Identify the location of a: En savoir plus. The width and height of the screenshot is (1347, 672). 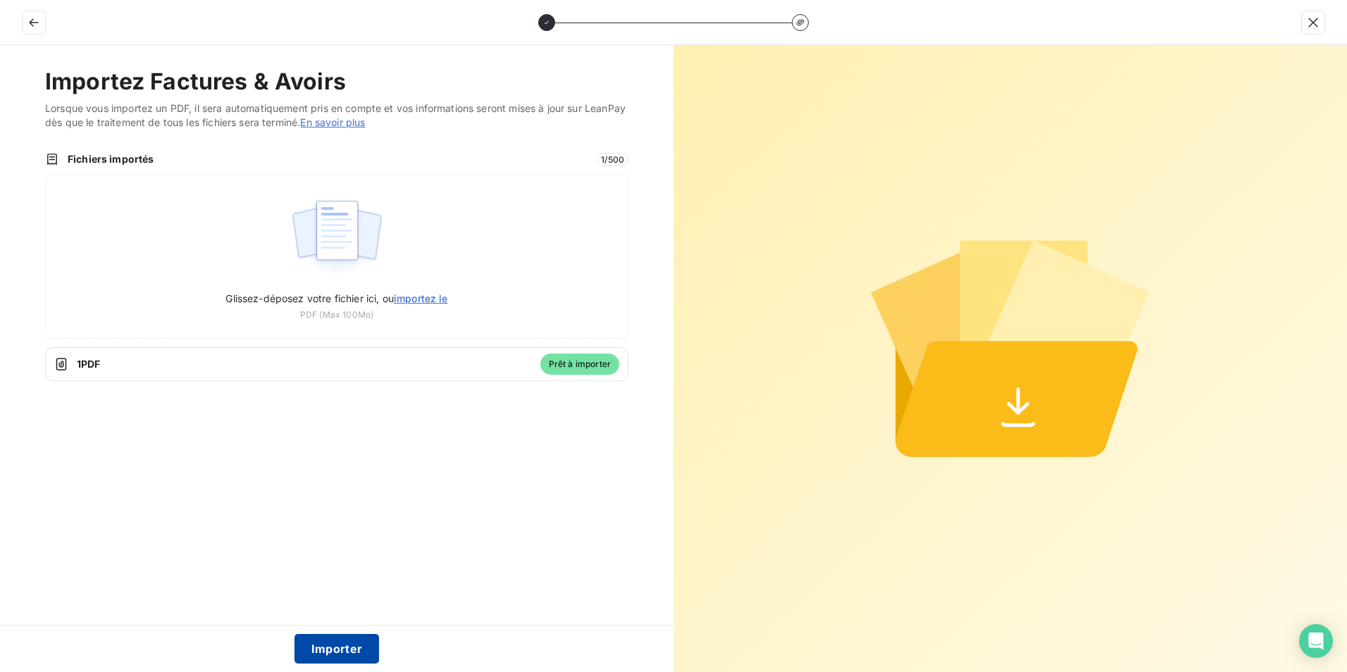
(332, 122).